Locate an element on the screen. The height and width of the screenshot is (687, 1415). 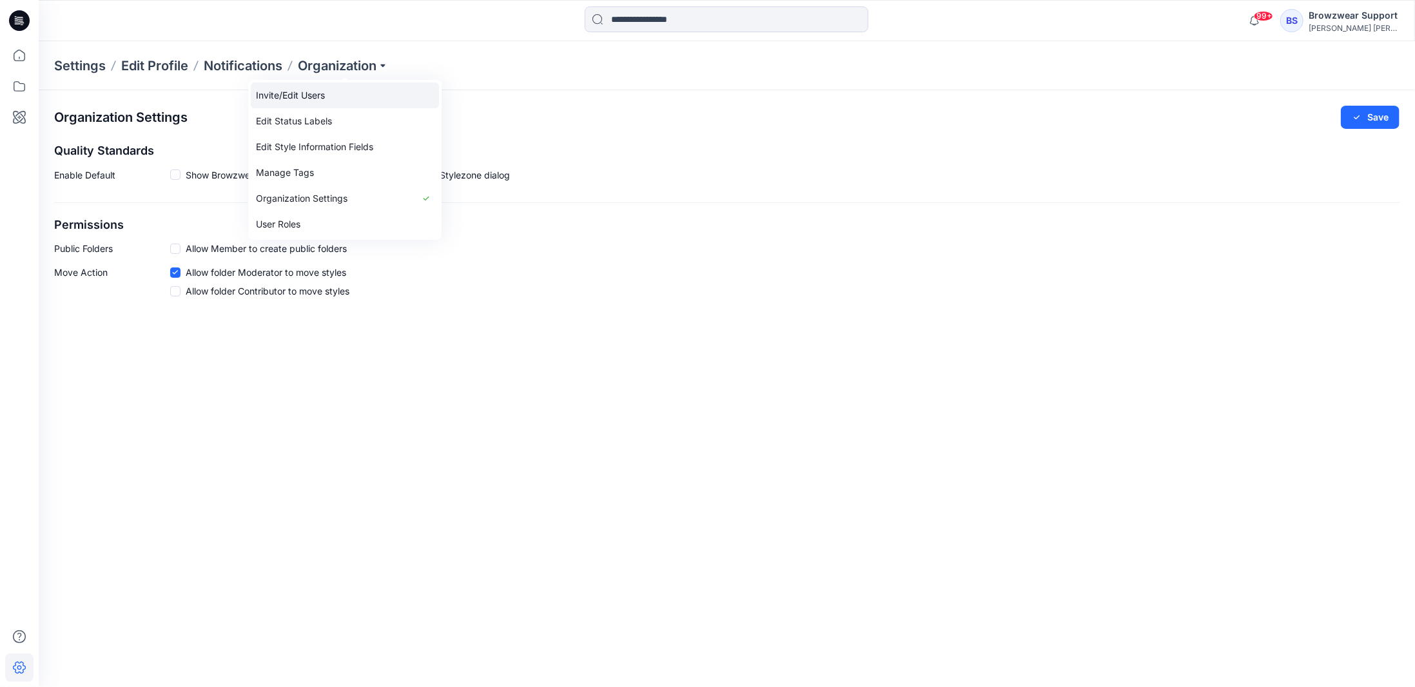
p: Enable Default is located at coordinates (112, 177).